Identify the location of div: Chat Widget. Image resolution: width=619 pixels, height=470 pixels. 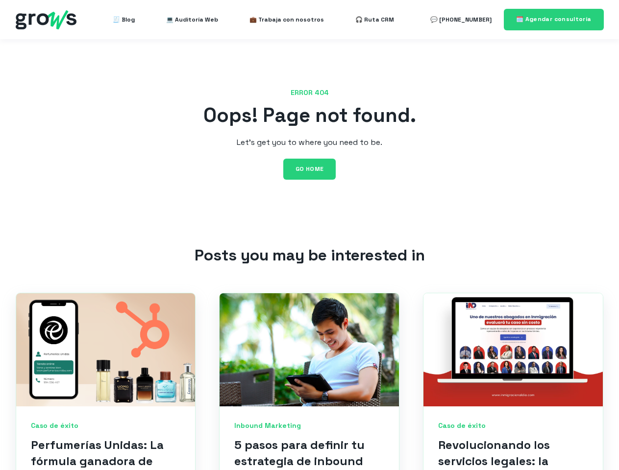
(594, 447).